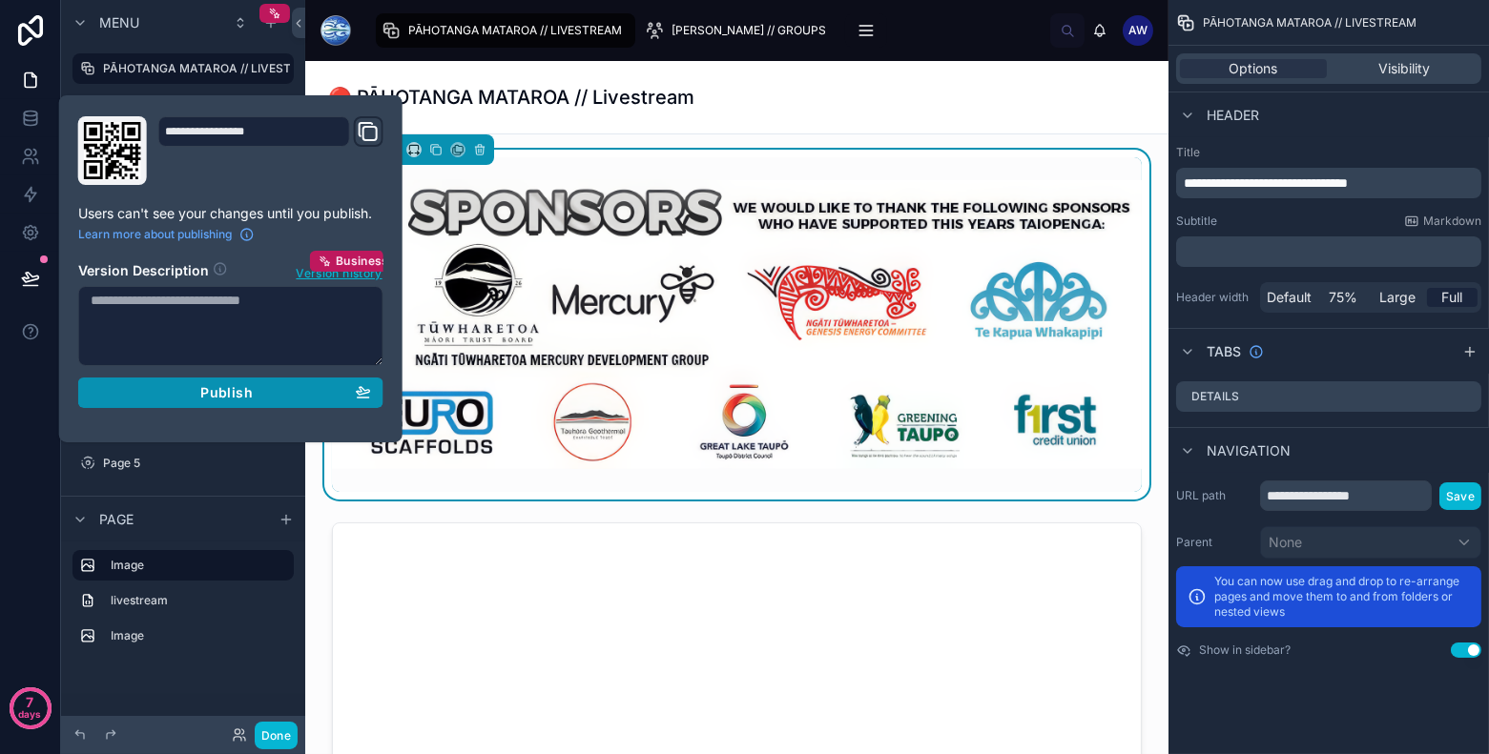 This screenshot has width=1489, height=754. I want to click on span: Menu, so click(119, 23).